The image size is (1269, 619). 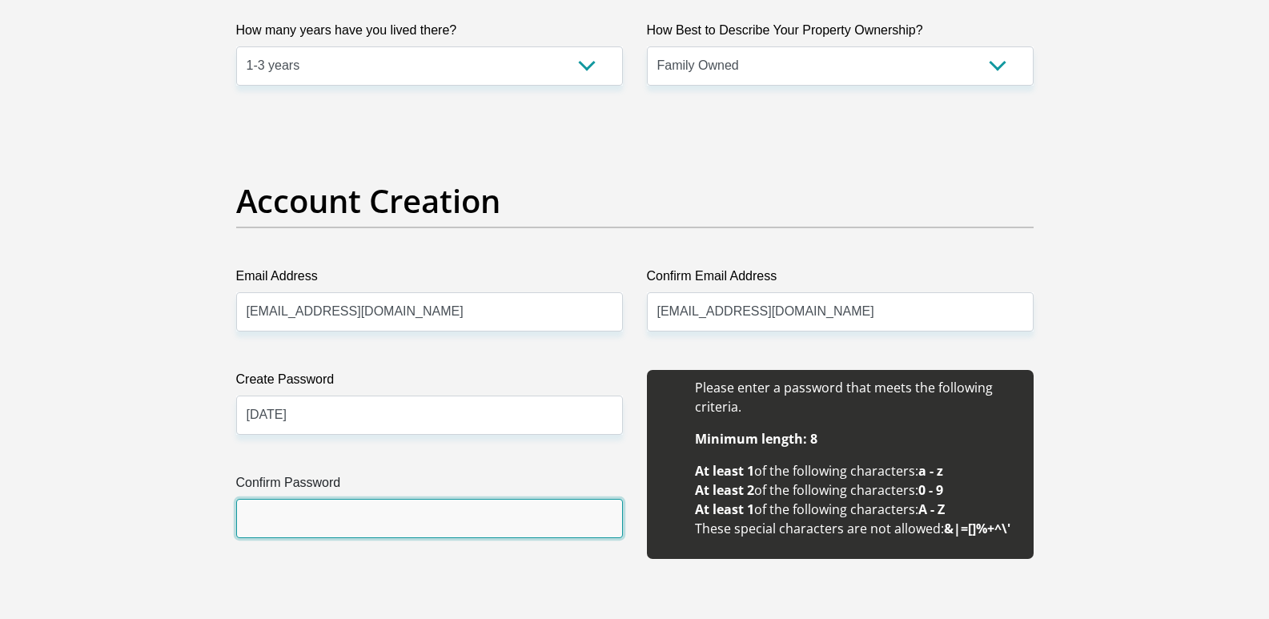 I want to click on li: Please enter a password that meets the following criteria., so click(x=856, y=397).